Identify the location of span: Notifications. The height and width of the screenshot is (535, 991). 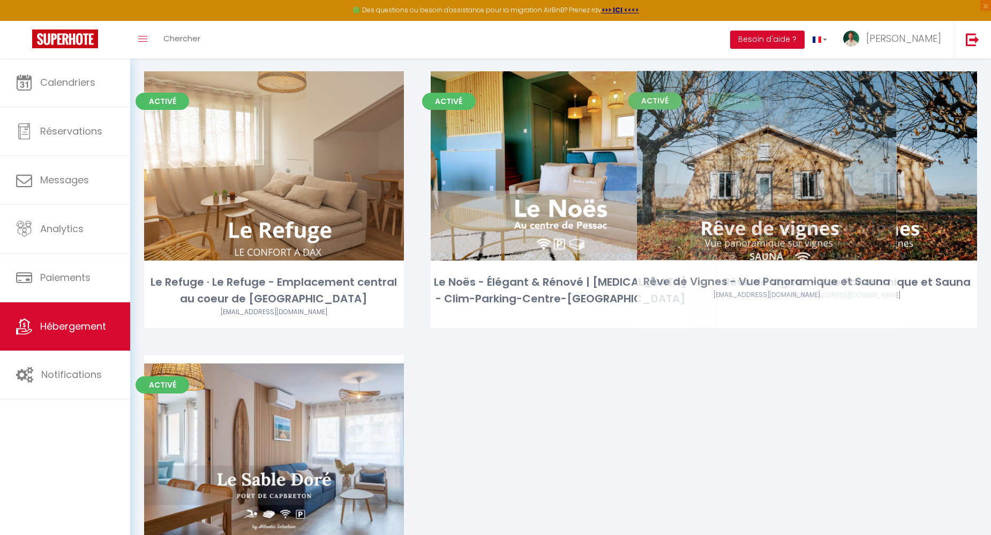
(71, 374).